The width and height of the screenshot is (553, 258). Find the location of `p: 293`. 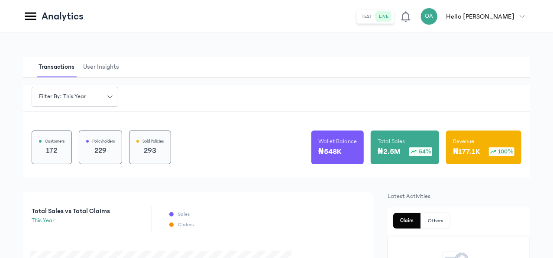

p: 293 is located at coordinates (150, 151).